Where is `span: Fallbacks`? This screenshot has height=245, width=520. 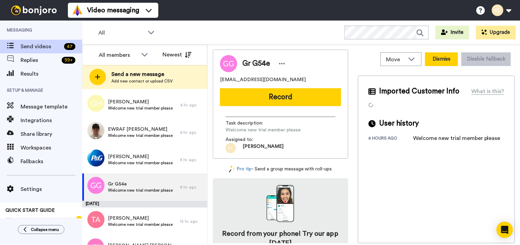
span: Fallbacks is located at coordinates (51, 162).